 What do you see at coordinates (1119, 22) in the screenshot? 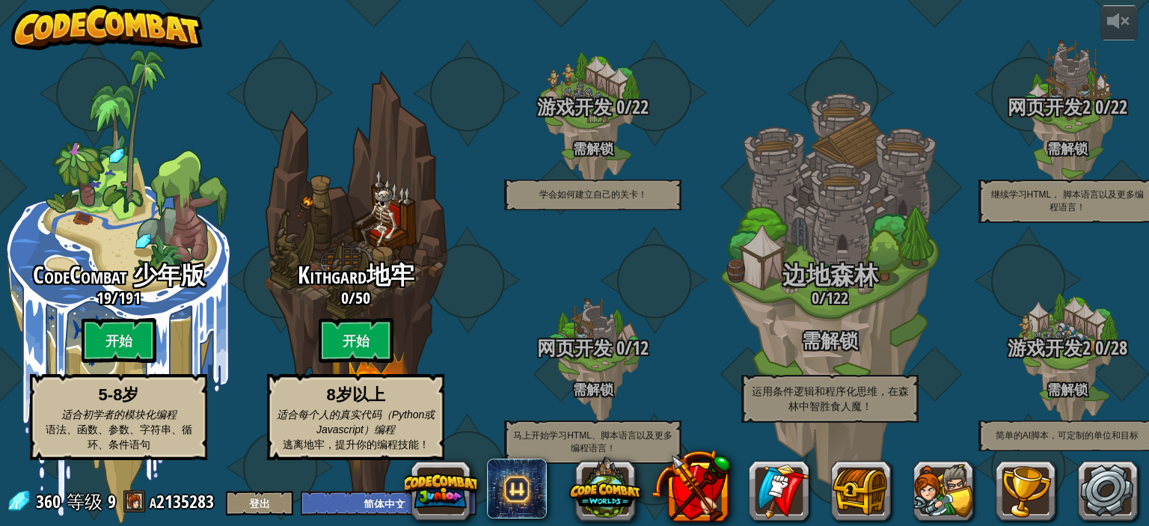
I see `button: 音量调节` at bounding box center [1119, 22].